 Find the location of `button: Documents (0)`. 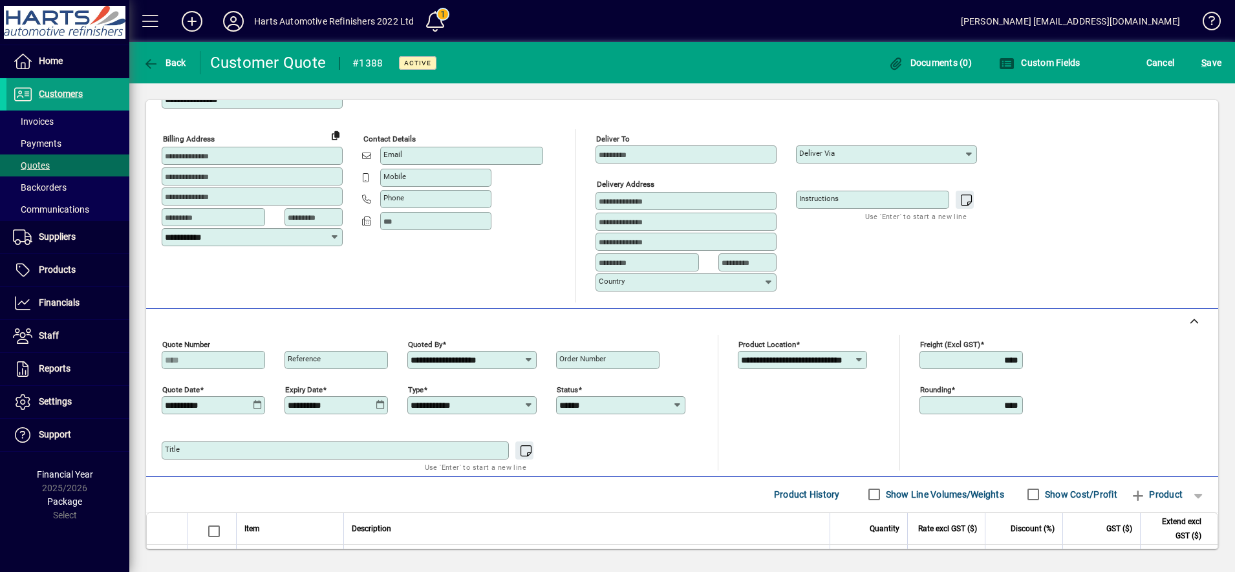

button: Documents (0) is located at coordinates (930, 63).